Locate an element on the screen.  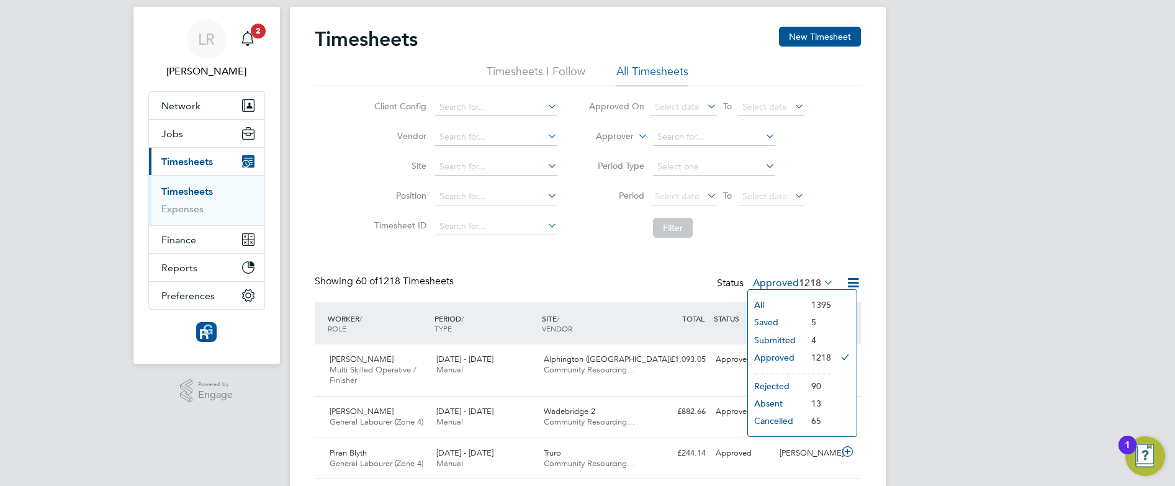
span: 1218 is located at coordinates (810, 283).